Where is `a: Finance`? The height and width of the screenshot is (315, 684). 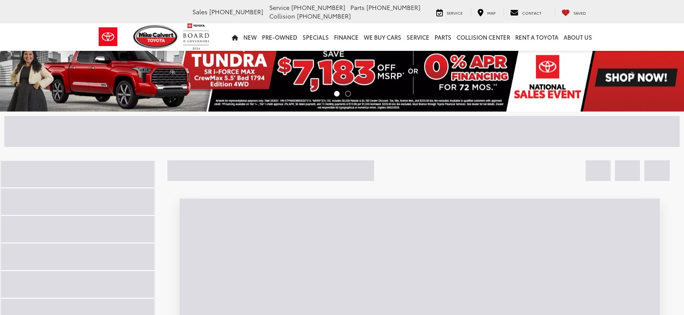 a: Finance is located at coordinates (346, 37).